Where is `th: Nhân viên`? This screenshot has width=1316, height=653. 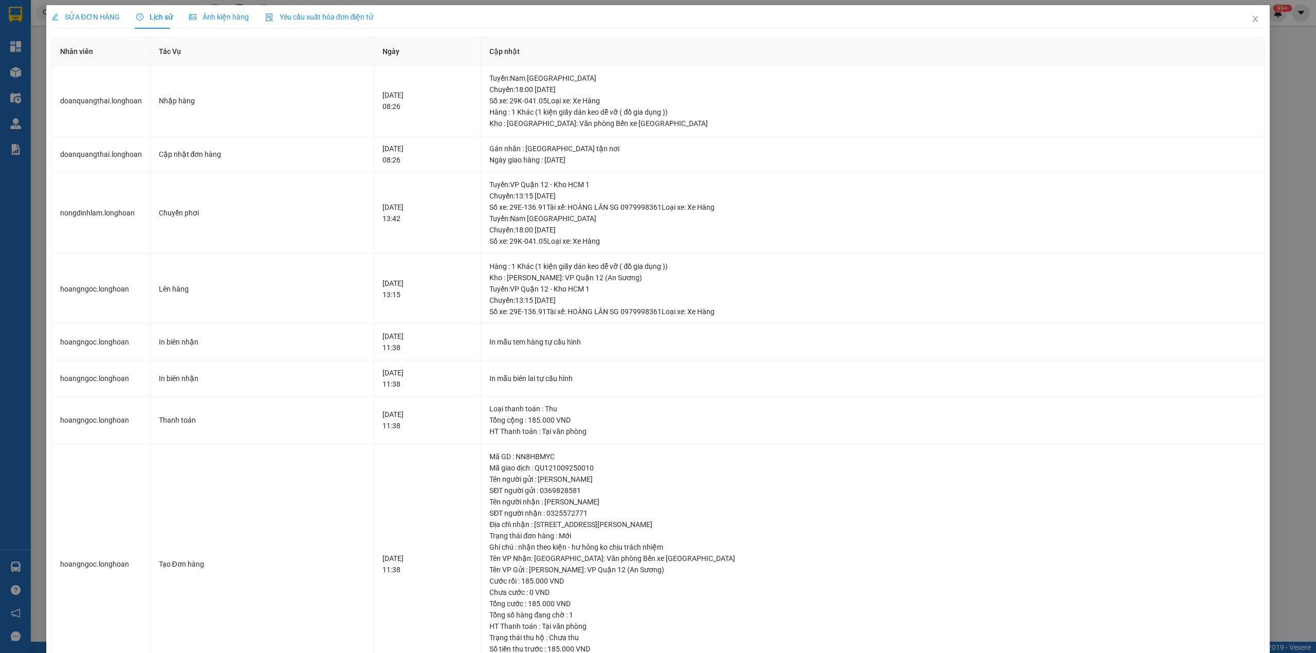
th: Nhân viên is located at coordinates (101, 51).